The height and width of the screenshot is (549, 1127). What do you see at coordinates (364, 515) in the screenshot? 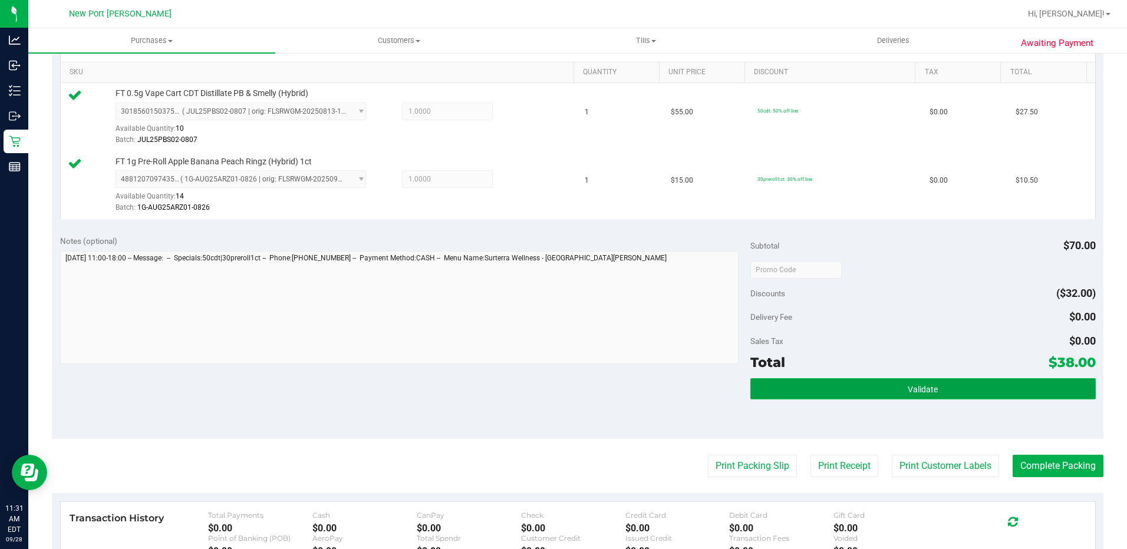
I see `div: Cash` at bounding box center [364, 515].